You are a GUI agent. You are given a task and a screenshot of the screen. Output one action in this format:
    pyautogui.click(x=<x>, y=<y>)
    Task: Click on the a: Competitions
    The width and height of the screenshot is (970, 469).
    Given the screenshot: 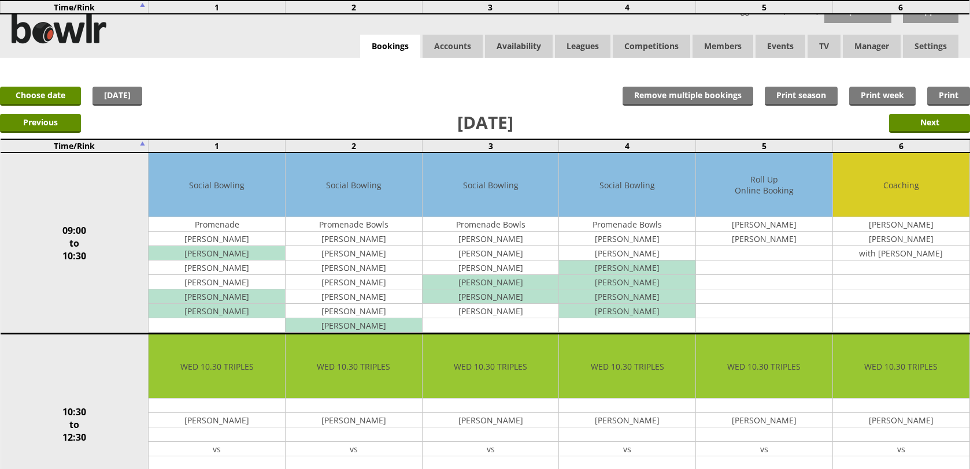 What is the action you would take?
    pyautogui.click(x=651, y=46)
    